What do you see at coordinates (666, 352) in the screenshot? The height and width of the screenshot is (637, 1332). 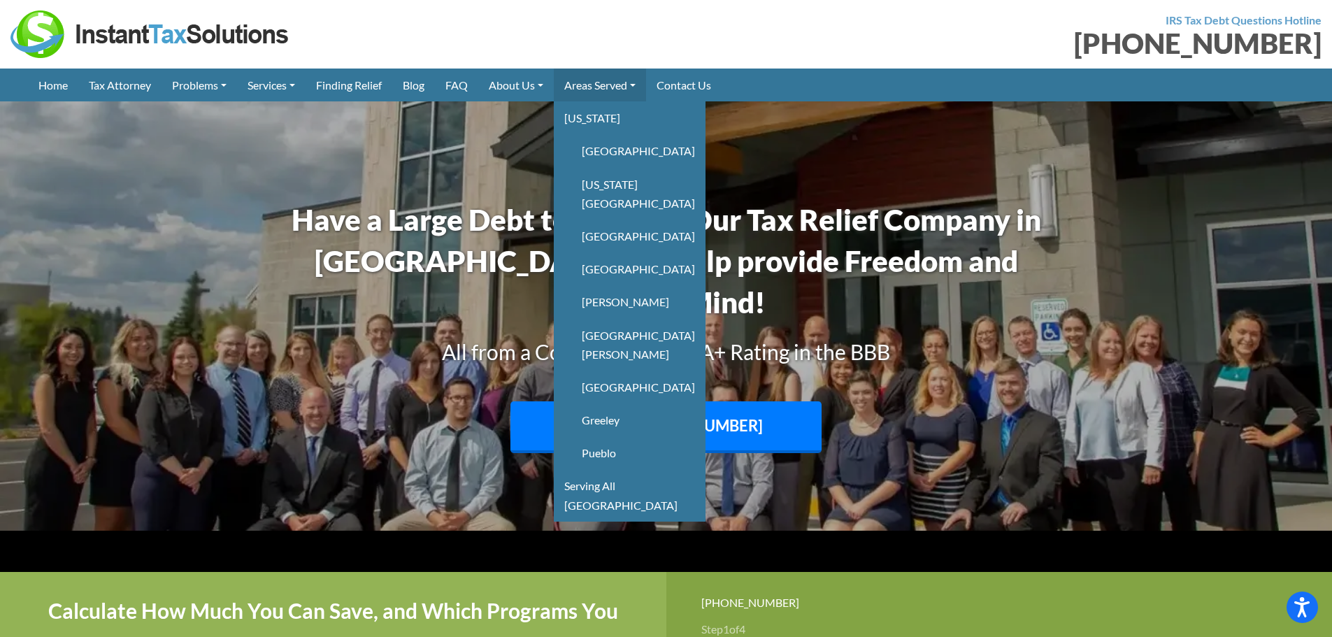 I see `h3: All from a Company with an A+ Rating in the BBB` at bounding box center [666, 352].